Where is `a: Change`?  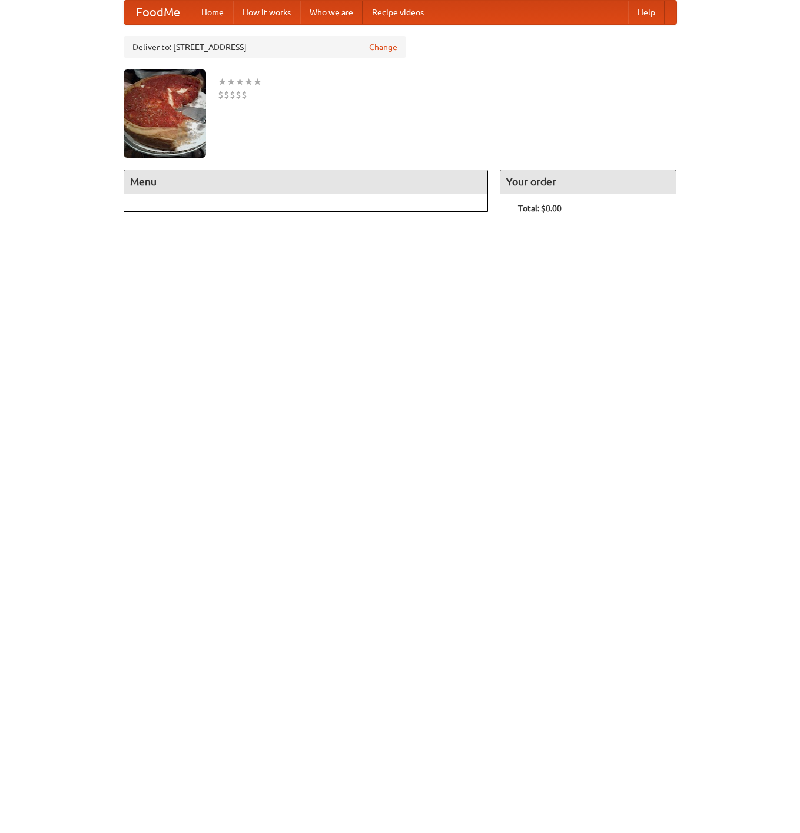
a: Change is located at coordinates (383, 47).